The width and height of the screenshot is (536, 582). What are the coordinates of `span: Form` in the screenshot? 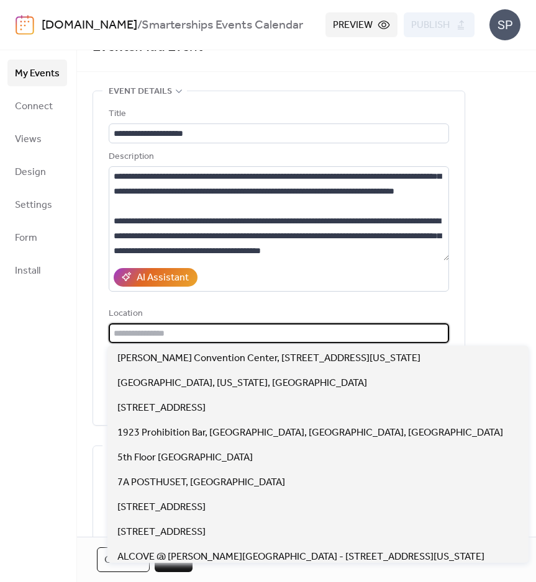 It's located at (26, 238).